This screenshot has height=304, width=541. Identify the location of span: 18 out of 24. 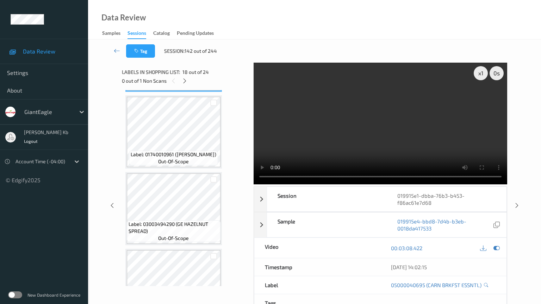
(195, 72).